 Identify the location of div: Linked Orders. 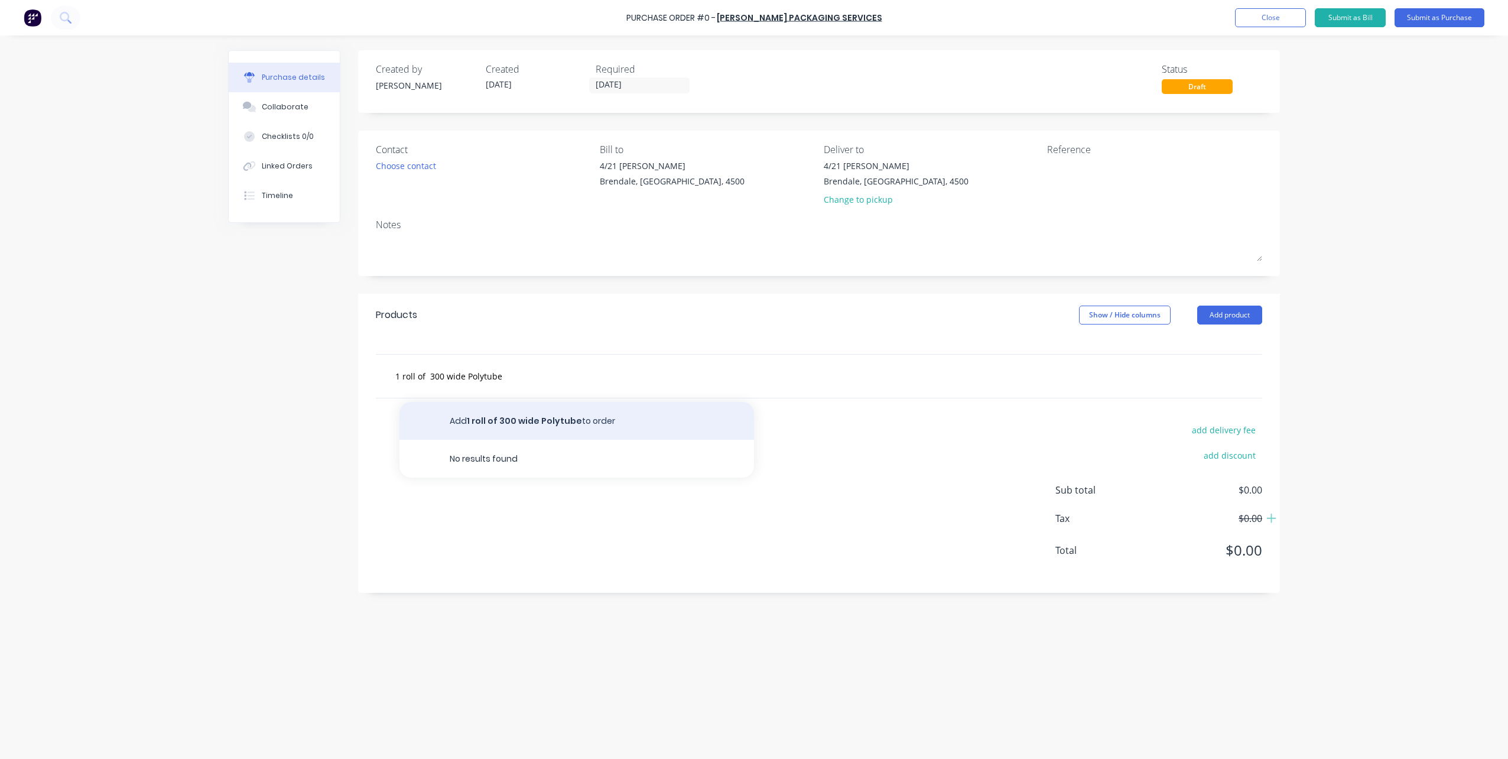
(287, 166).